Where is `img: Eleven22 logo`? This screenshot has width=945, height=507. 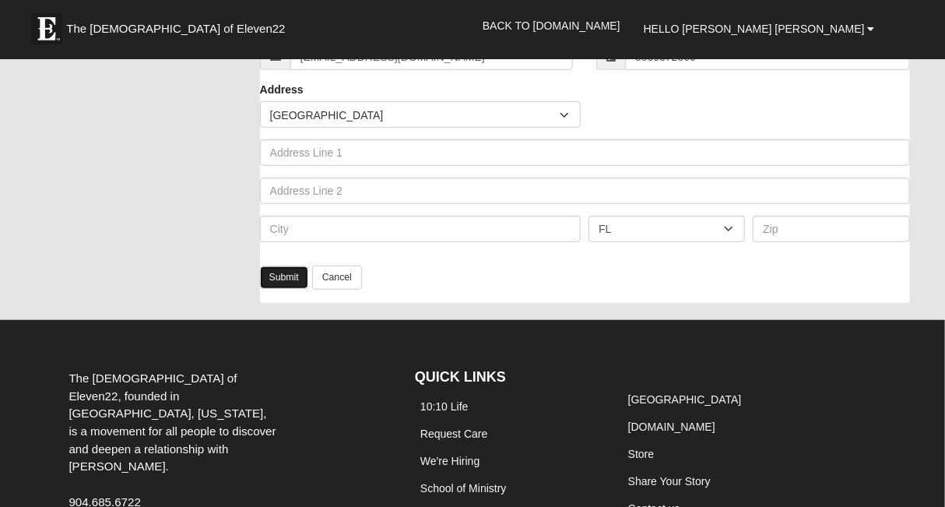
img: Eleven22 logo is located at coordinates (47, 29).